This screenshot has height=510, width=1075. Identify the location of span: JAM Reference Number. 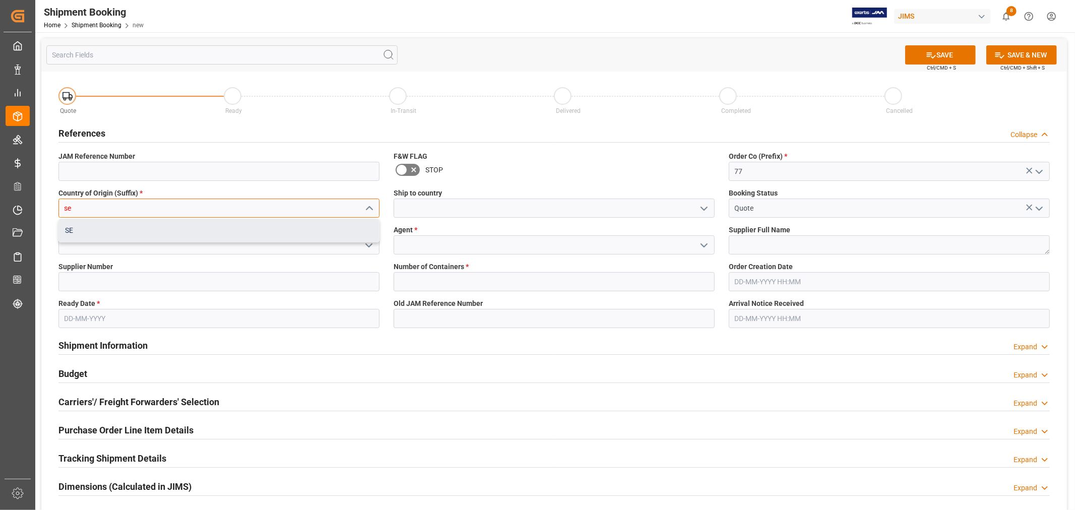
(97, 156).